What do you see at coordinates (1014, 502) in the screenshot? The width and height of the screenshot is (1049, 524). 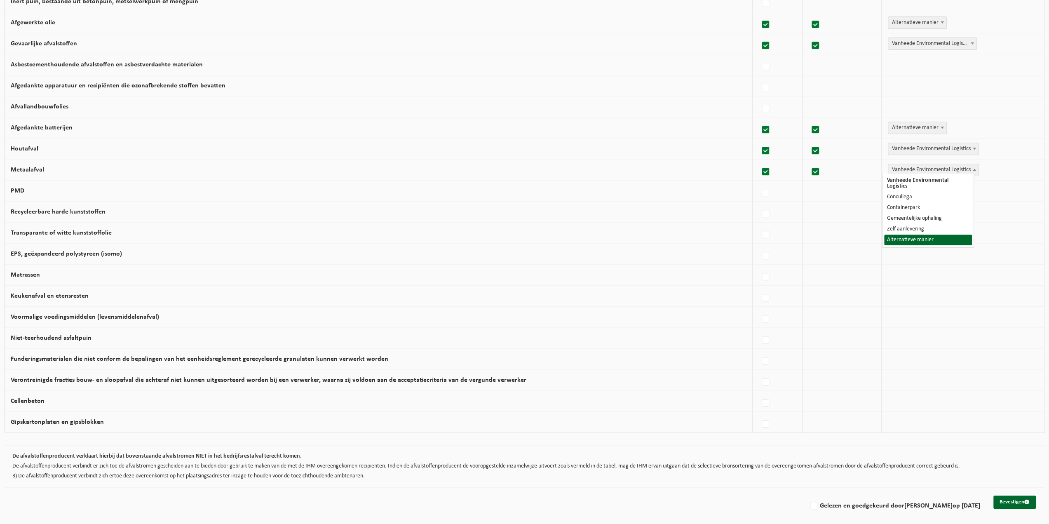 I see `button: Bevestigen` at bounding box center [1014, 502].